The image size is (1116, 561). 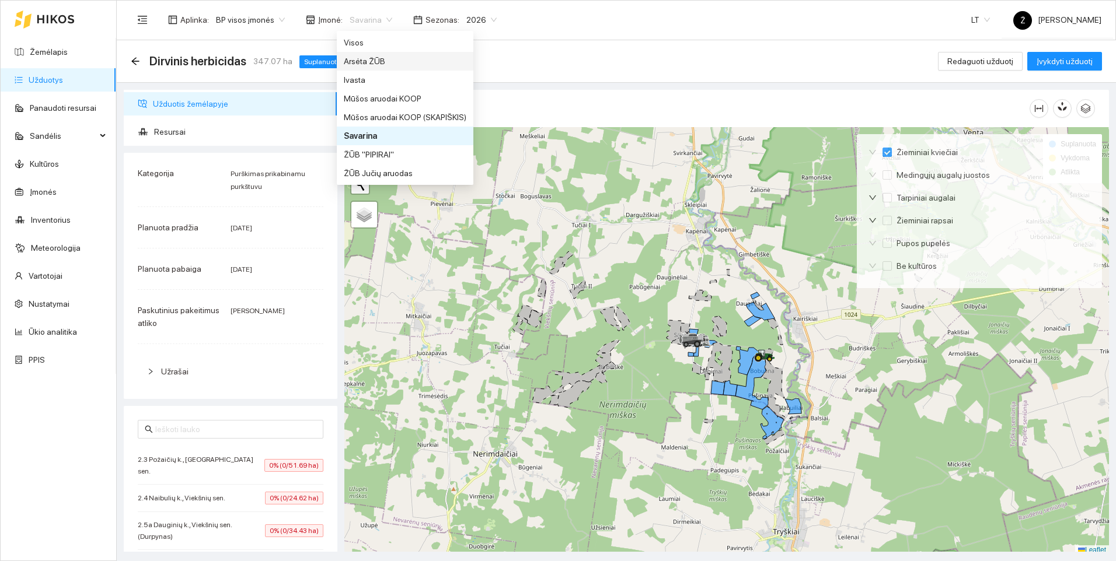 What do you see at coordinates (156, 173) in the screenshot?
I see `span: Kategorija` at bounding box center [156, 173].